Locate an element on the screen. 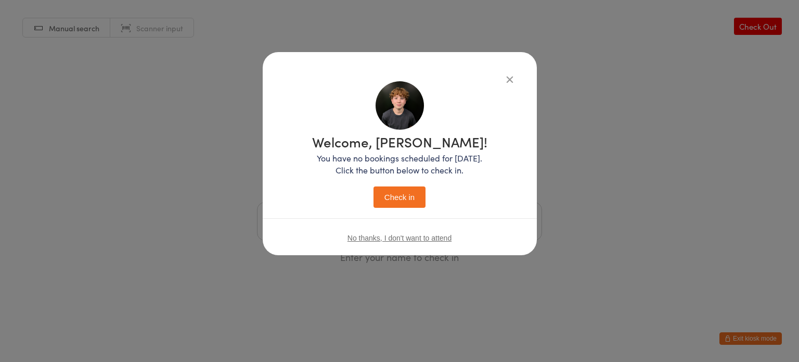 The image size is (799, 362). button: No thanks, I don't want to attend is located at coordinates (400, 238).